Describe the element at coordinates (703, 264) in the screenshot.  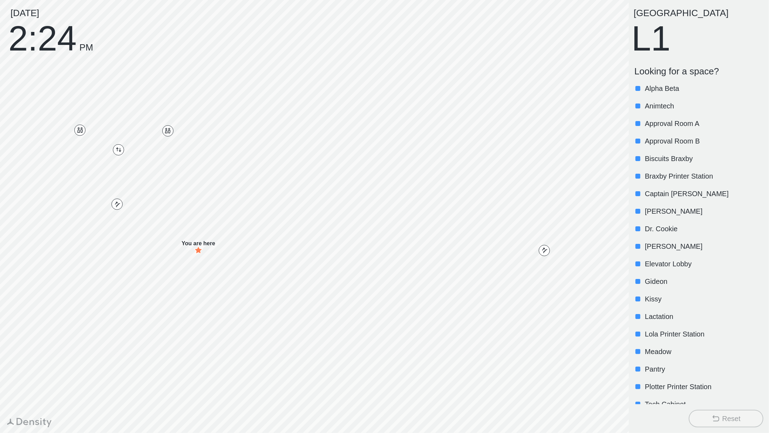
I see `p: Elevator Lobby` at that location.